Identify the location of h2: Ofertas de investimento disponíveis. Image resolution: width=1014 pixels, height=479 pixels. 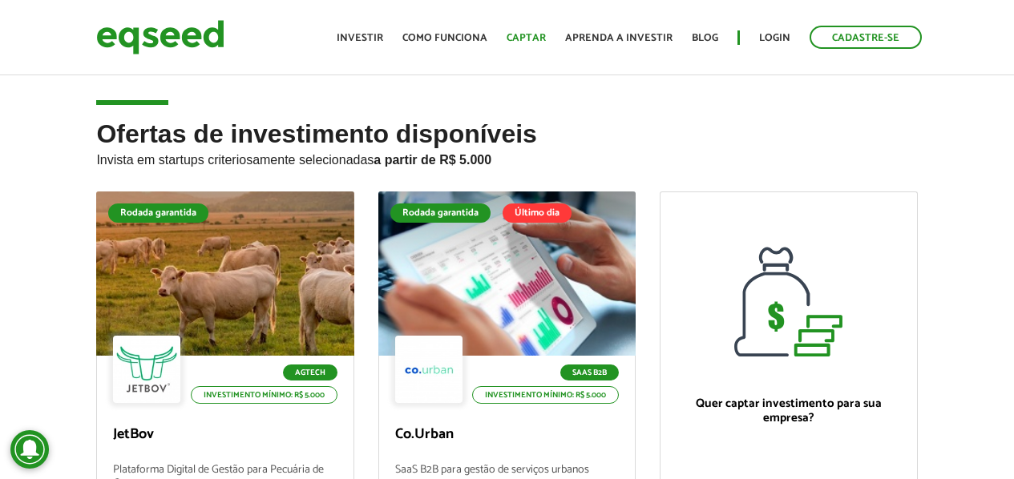
(506, 155).